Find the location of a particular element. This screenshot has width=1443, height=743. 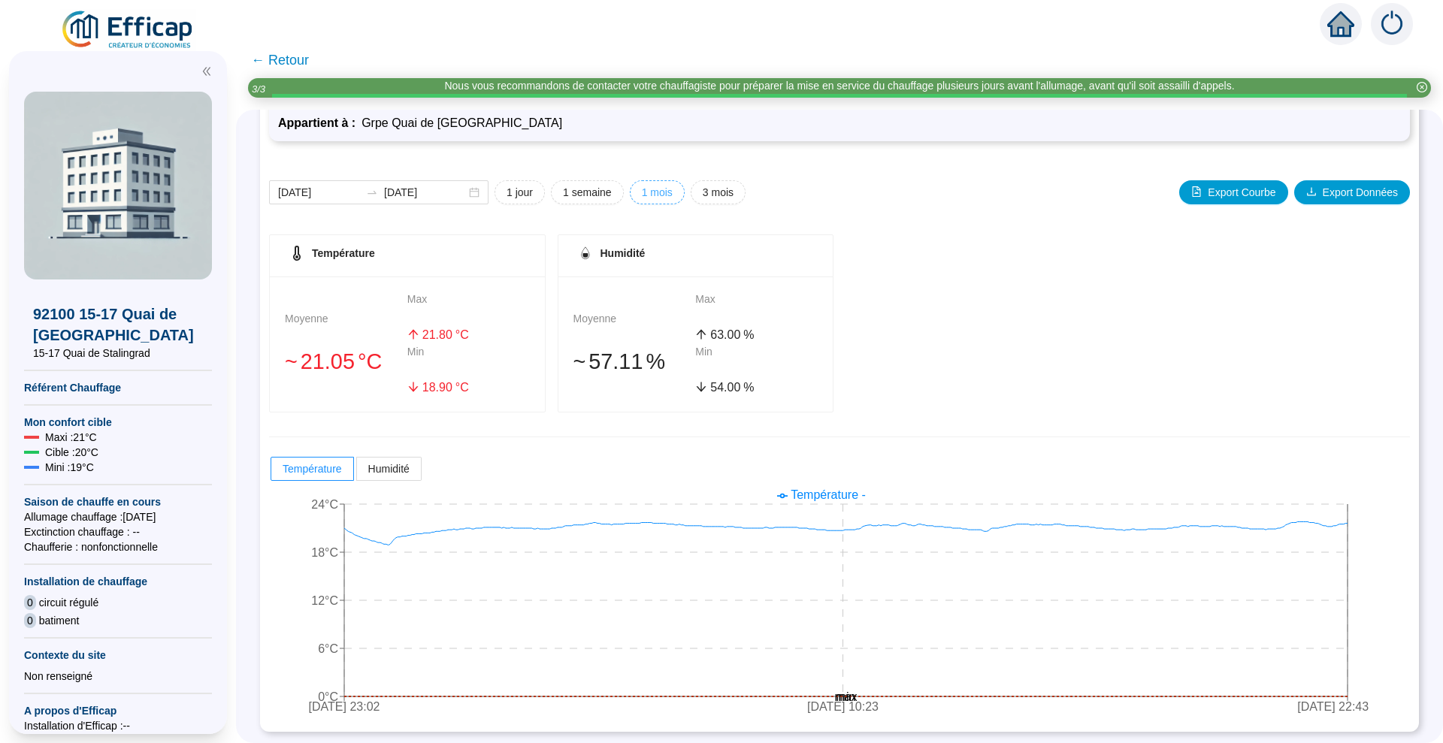

span: 18 is located at coordinates (429, 387).